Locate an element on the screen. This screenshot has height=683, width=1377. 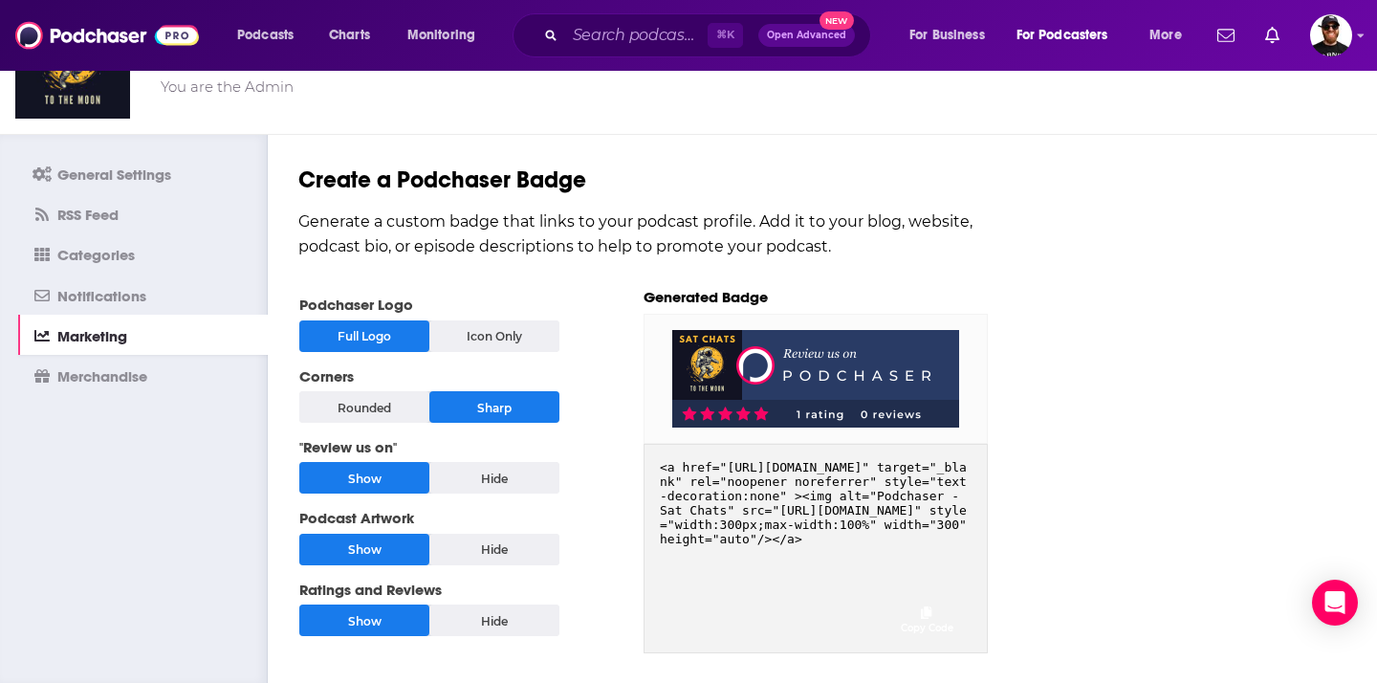
span: Podcasts is located at coordinates (265, 35).